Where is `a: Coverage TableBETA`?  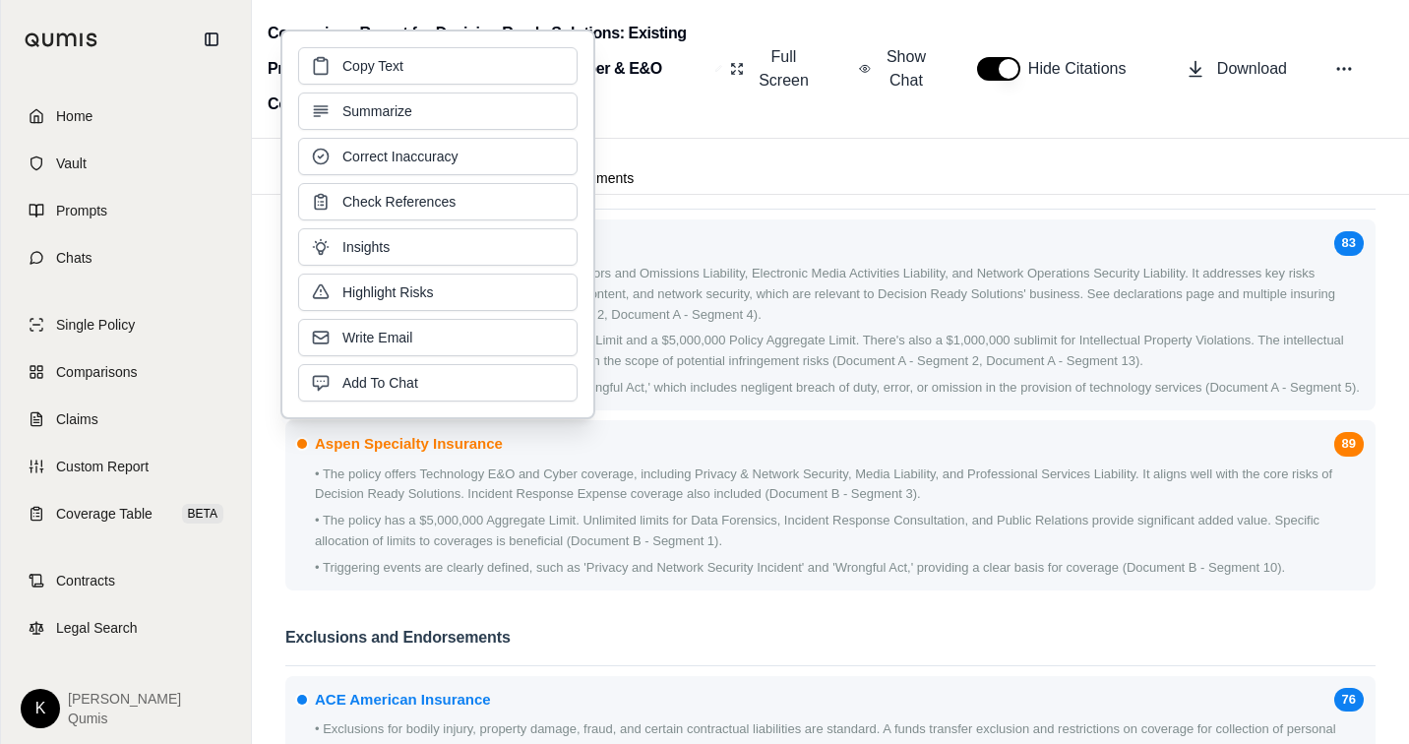
a: Coverage TableBETA is located at coordinates (126, 514).